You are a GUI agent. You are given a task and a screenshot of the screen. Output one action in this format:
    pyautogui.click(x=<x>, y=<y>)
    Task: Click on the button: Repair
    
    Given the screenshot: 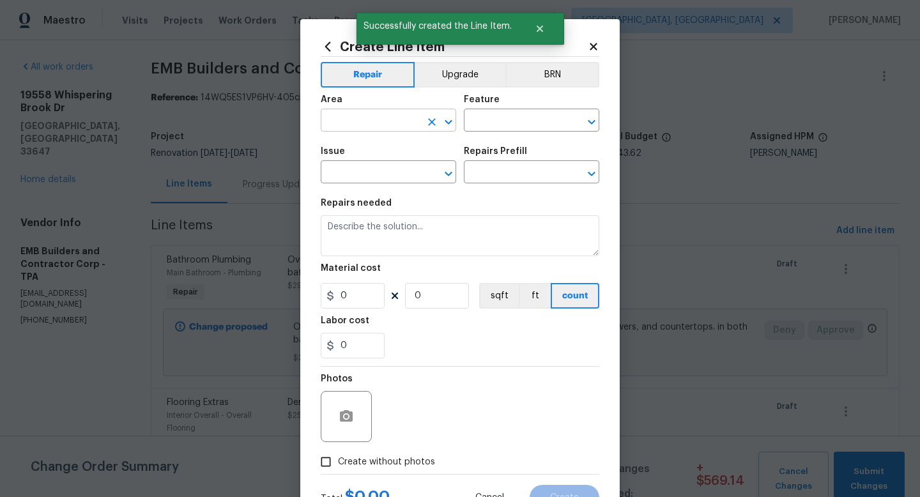 What is the action you would take?
    pyautogui.click(x=367, y=75)
    